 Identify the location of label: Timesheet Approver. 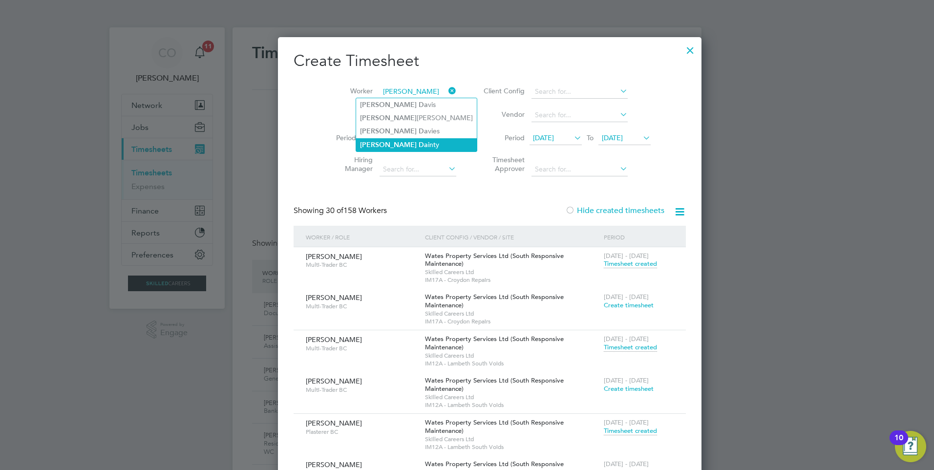
(503, 164).